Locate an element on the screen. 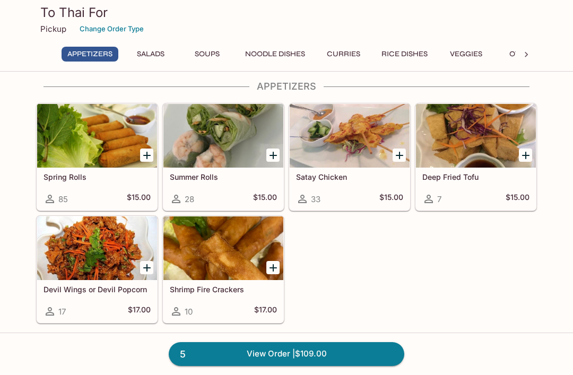 This screenshot has height=375, width=573. button: Salads is located at coordinates (151, 54).